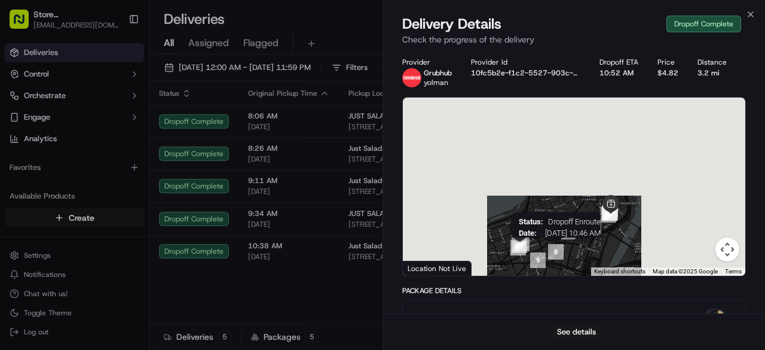  I want to click on div: 10:52 AM, so click(619, 73).